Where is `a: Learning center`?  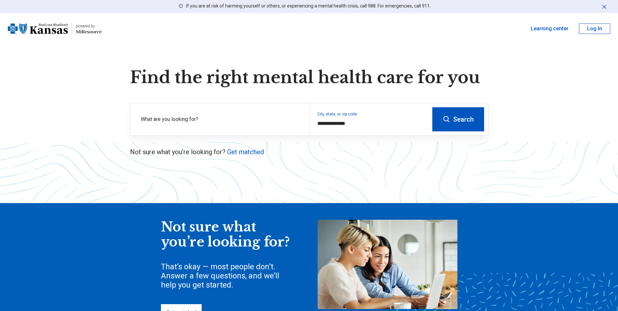
a: Learning center is located at coordinates (549, 29).